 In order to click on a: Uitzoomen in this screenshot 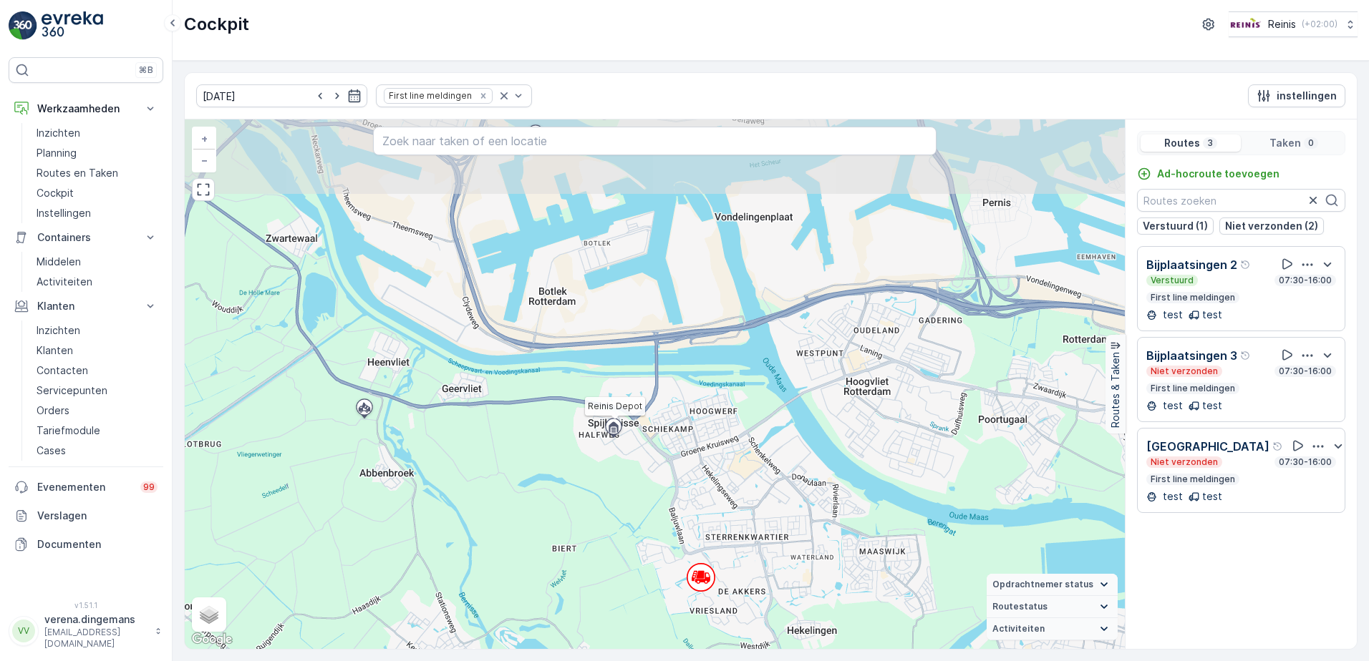, I will do `click(204, 160)`.